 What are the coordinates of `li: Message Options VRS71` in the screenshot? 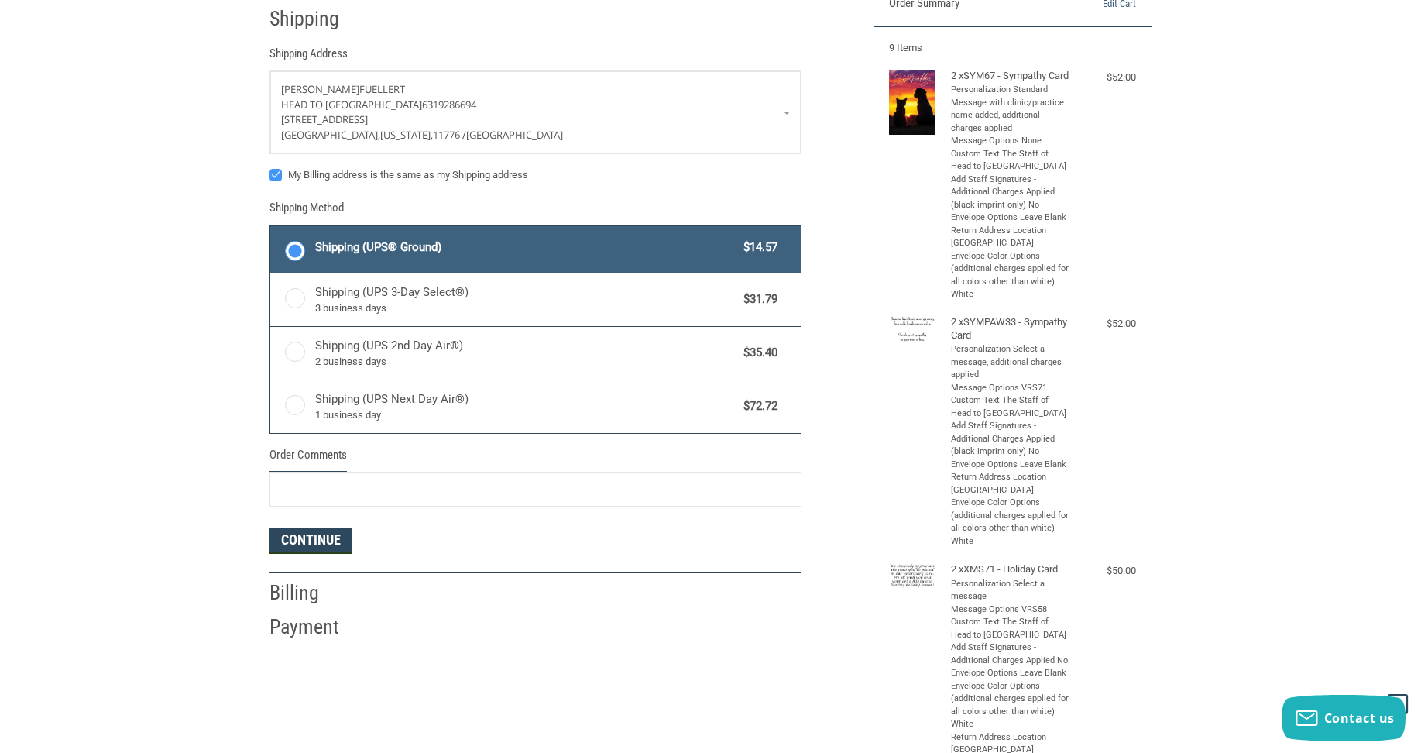 It's located at (1011, 388).